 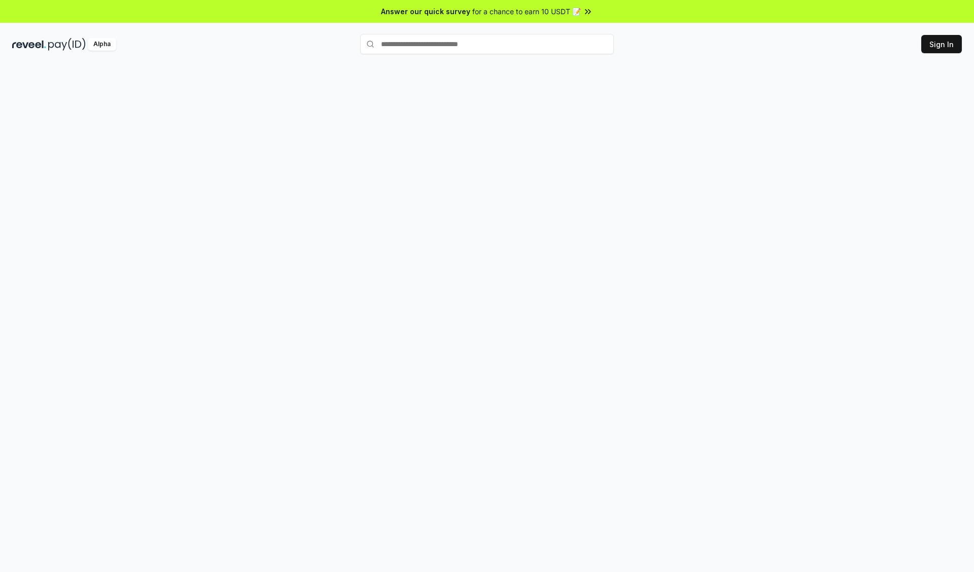 What do you see at coordinates (67, 44) in the screenshot?
I see `img: pay_id` at bounding box center [67, 44].